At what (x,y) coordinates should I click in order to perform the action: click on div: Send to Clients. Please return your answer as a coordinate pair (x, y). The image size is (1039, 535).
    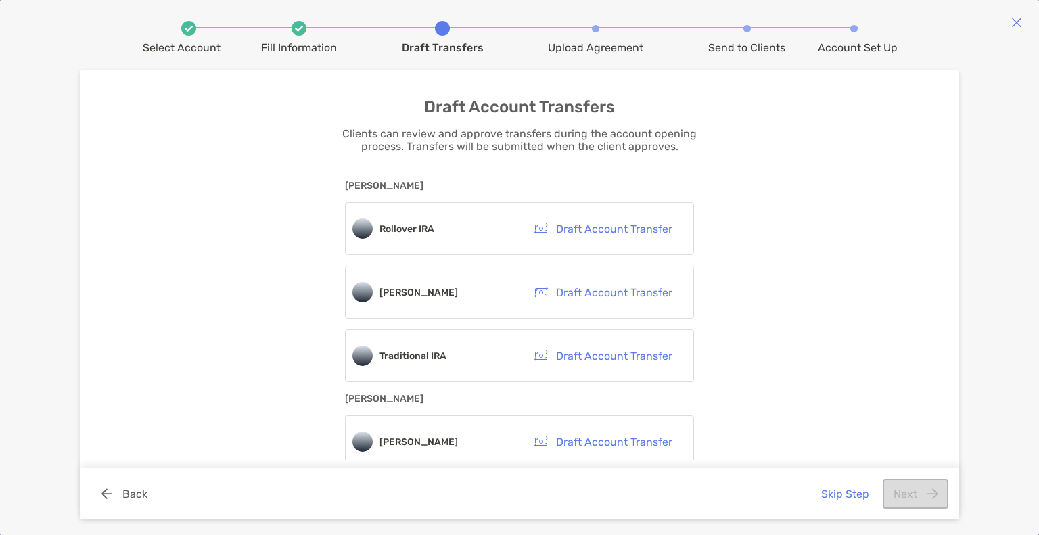
    Looking at the image, I should click on (747, 47).